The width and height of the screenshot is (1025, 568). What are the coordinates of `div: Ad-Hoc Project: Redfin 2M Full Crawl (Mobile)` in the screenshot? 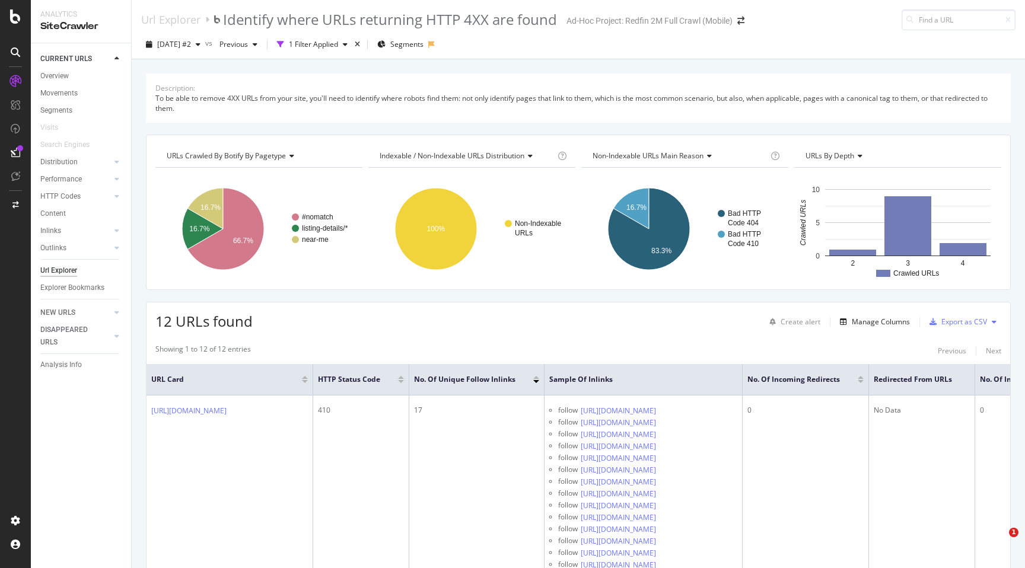 It's located at (650, 21).